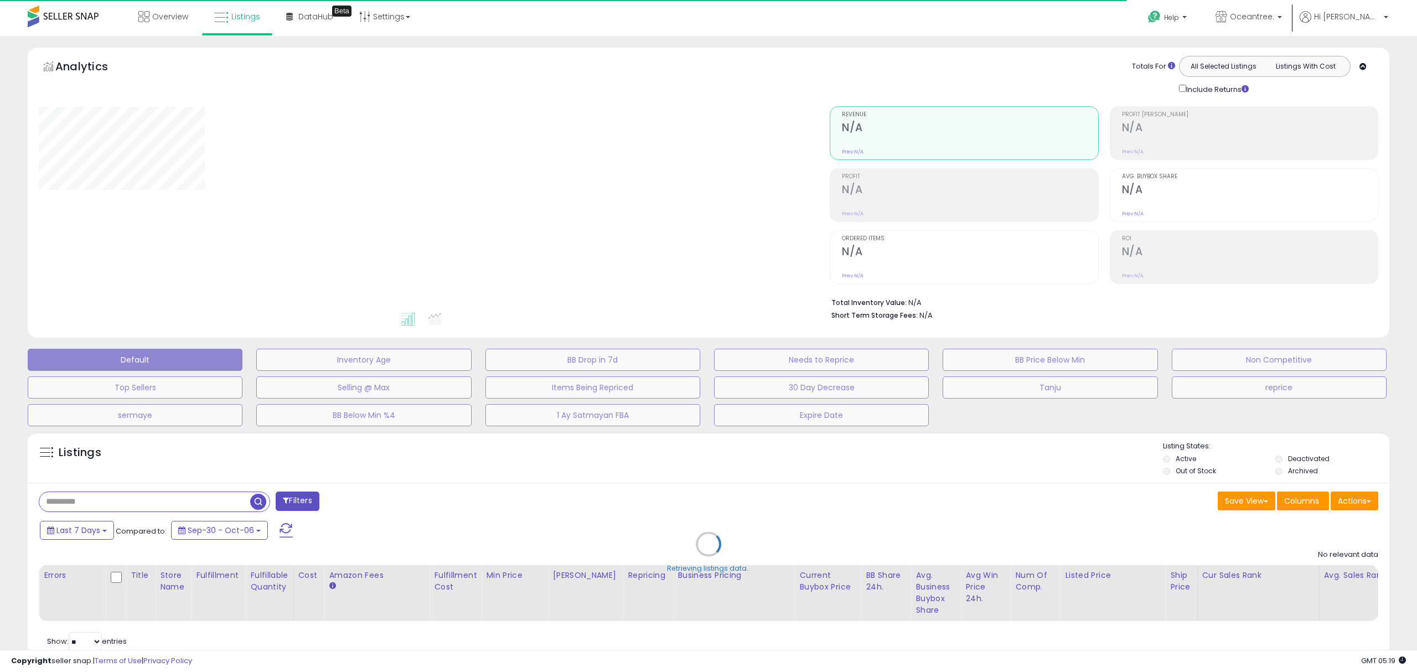 This screenshot has width=1417, height=672. What do you see at coordinates (969, 177) in the screenshot?
I see `span: Profit` at bounding box center [969, 177].